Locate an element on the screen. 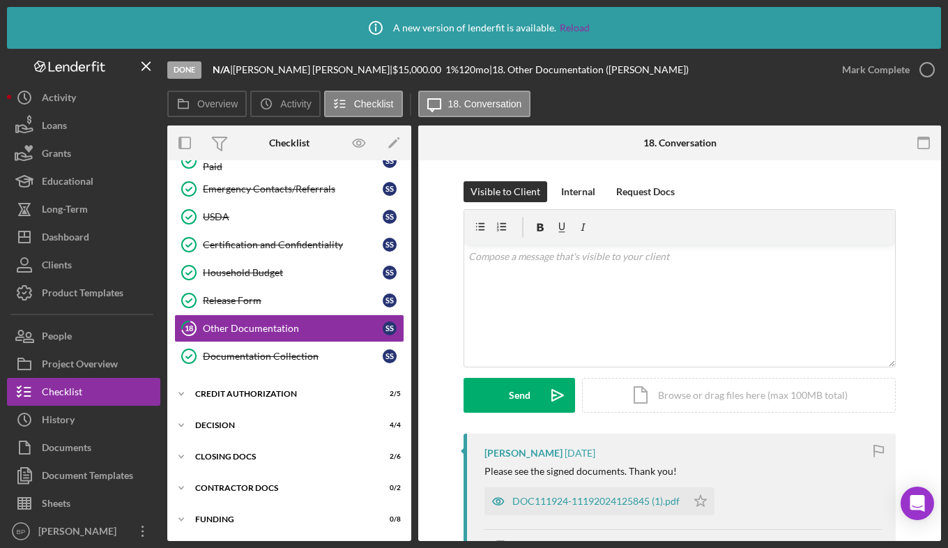 Image resolution: width=948 pixels, height=548 pixels. div: Release Form is located at coordinates (293, 300).